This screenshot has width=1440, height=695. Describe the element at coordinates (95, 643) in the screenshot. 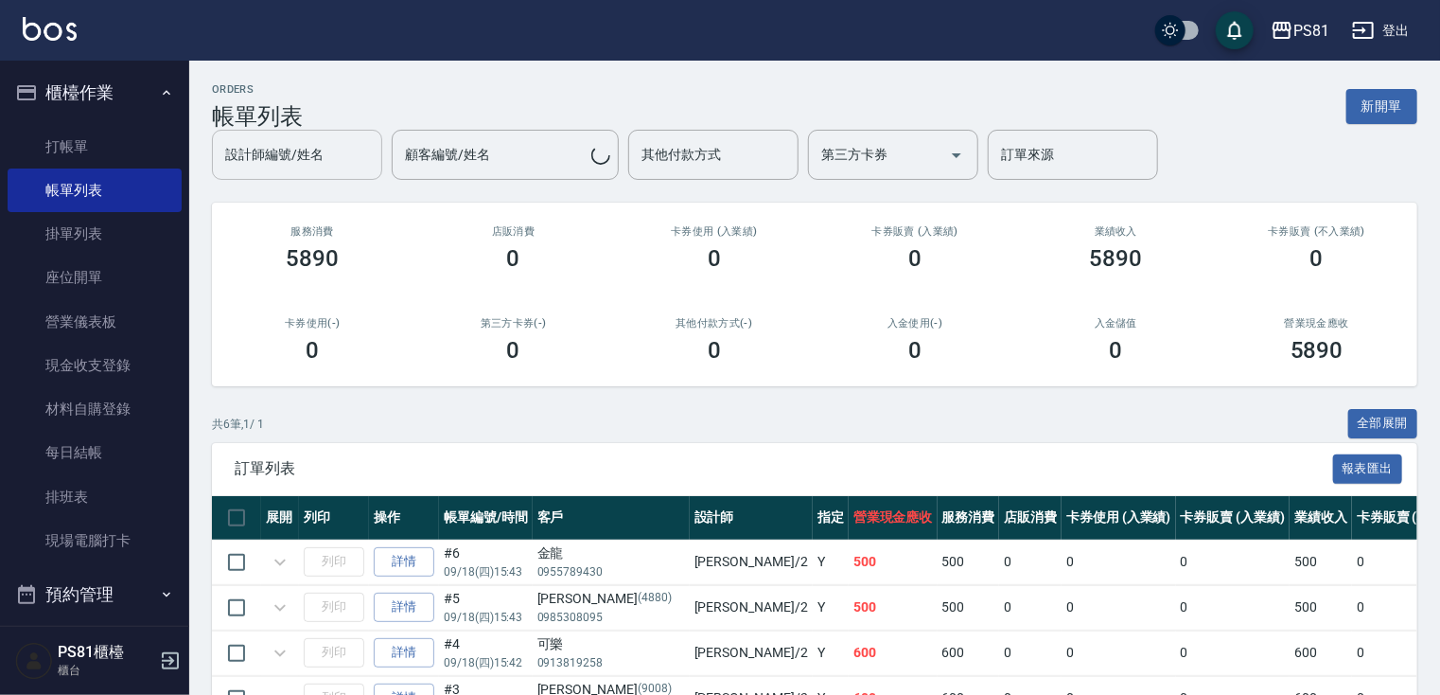

I see `button: 報表及分析` at that location.